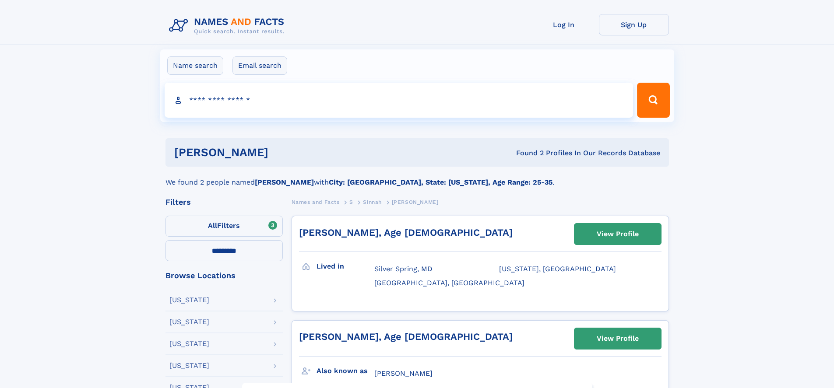 Image resolution: width=834 pixels, height=388 pixels. Describe the element at coordinates (224, 276) in the screenshot. I see `div: Browse Locations` at that location.